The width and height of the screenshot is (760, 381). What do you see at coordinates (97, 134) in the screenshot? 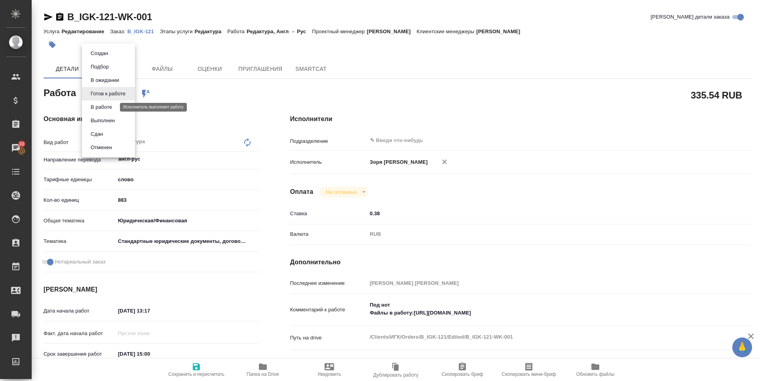
I see `button: Сдан` at bounding box center [97, 134].